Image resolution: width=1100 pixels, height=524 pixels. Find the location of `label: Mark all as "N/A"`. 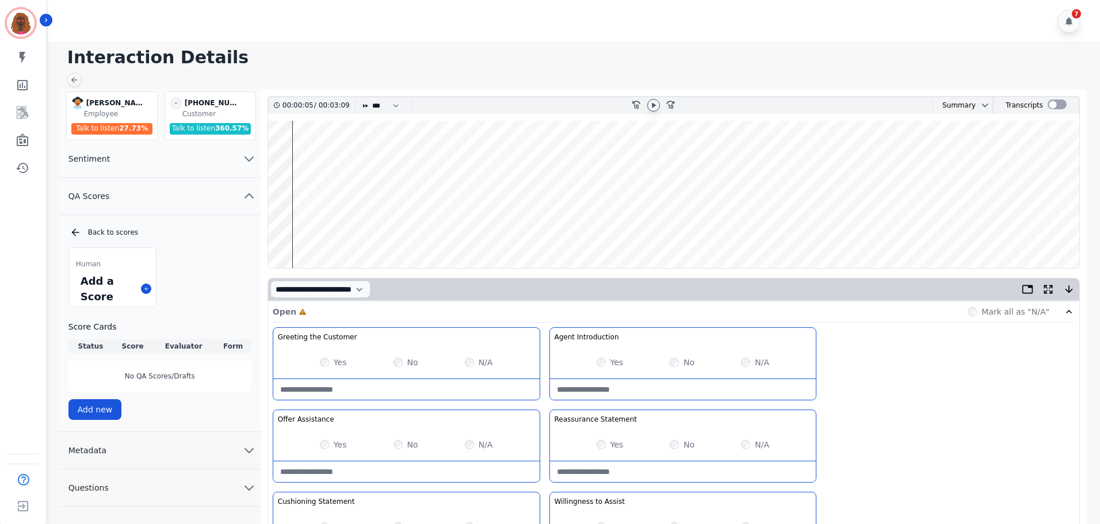

label: Mark all as "N/A" is located at coordinates (1015, 312).